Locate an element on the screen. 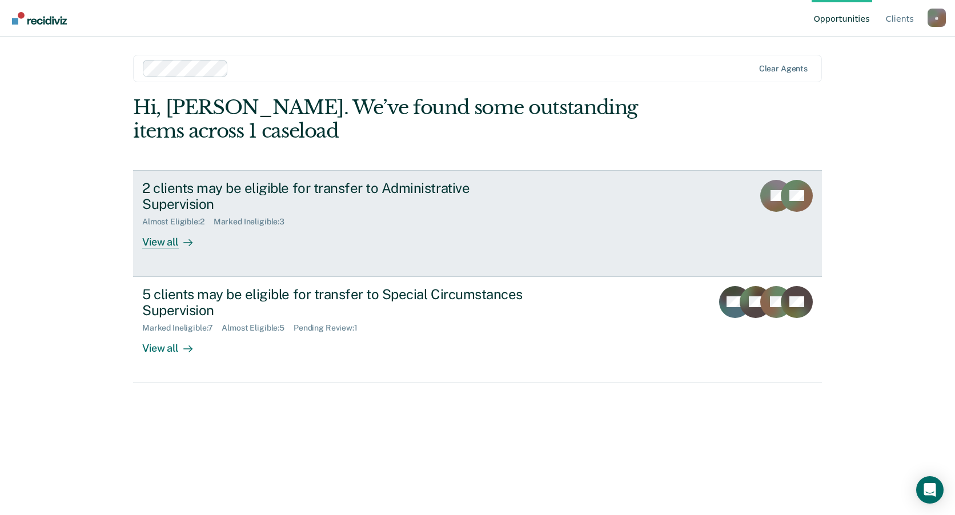  div: 2 clients may be eligible for transfer to Administrative Supervision is located at coordinates (343, 197).